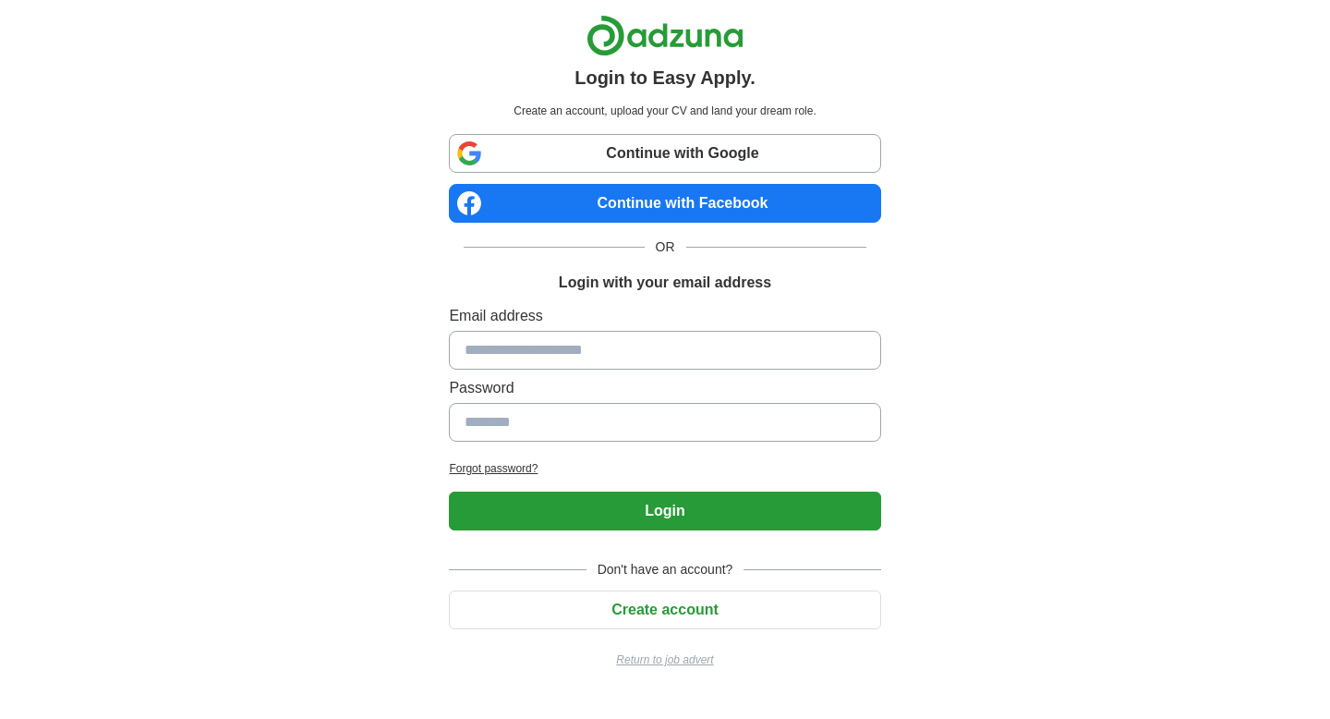  I want to click on p: Return to job advert, so click(664, 660).